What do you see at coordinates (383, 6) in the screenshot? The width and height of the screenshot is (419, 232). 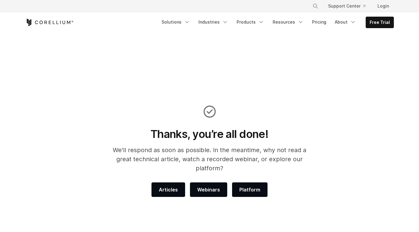 I see `a: Login` at bounding box center [383, 6].